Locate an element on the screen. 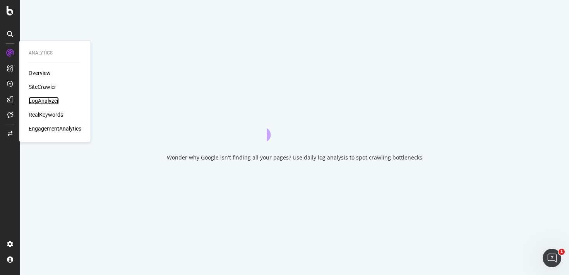 The image size is (569, 275). div: SiteCrawler is located at coordinates (42, 87).